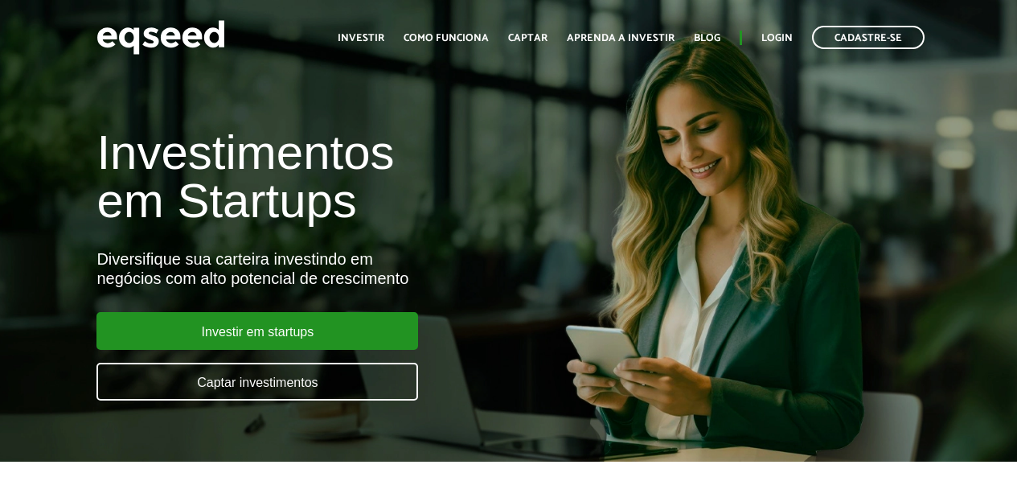  I want to click on a: Investir em startups, so click(257, 330).